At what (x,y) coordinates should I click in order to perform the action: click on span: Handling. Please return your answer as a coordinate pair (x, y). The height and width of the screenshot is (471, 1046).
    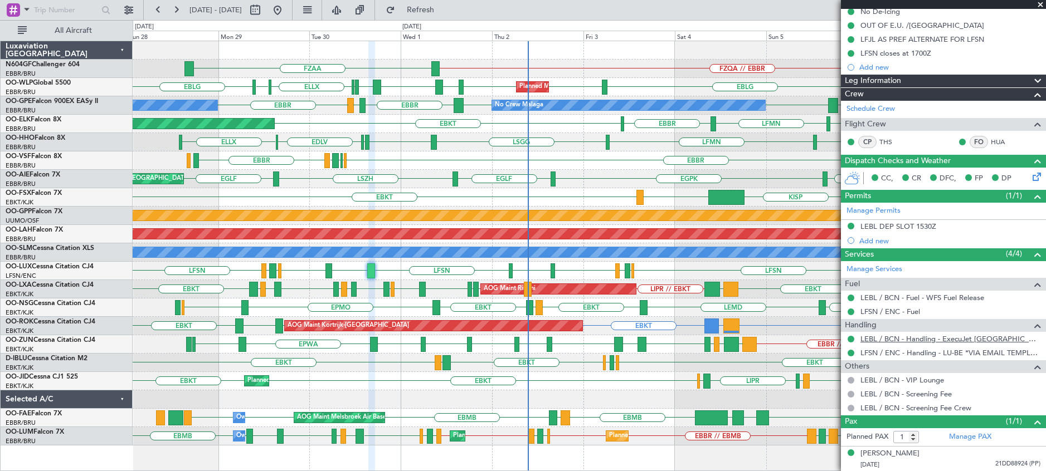
    Looking at the image, I should click on (860, 325).